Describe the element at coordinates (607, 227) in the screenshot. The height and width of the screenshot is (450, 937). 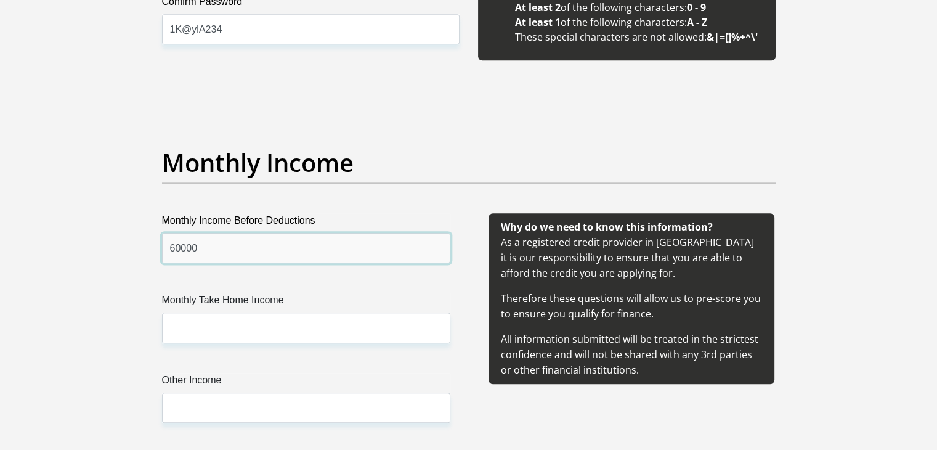
I see `b: Why do we need to know this information?` at that location.